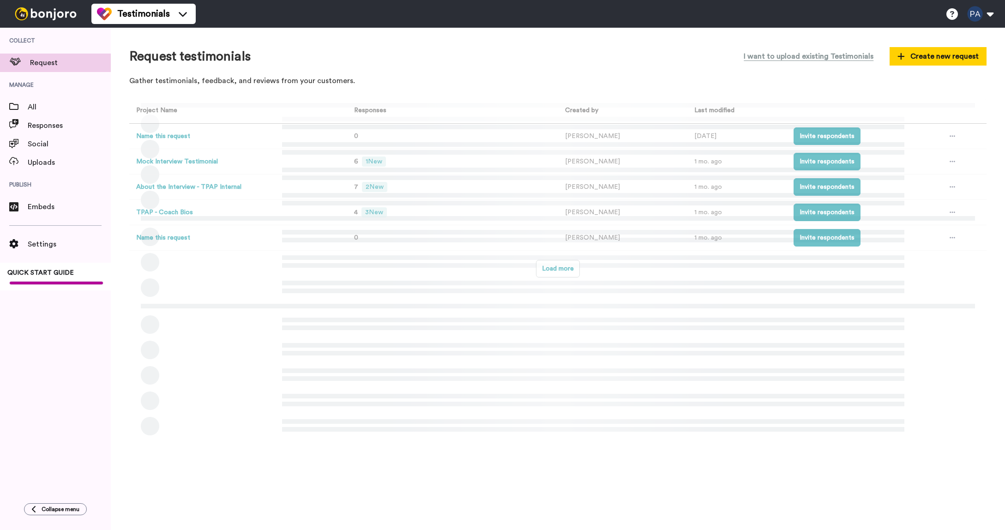 The width and height of the screenshot is (1005, 530). Describe the element at coordinates (69, 244) in the screenshot. I see `span: Settings` at that location.